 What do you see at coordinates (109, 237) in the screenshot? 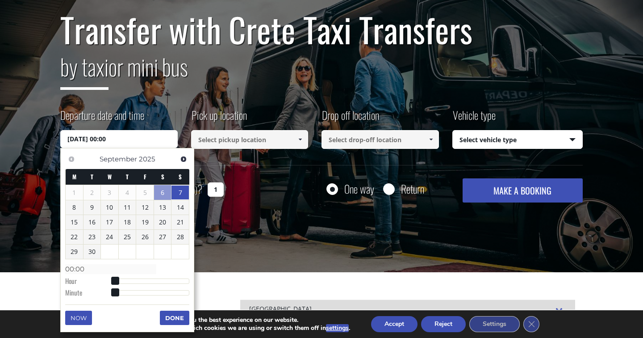
I see `a: 24` at bounding box center [109, 237].